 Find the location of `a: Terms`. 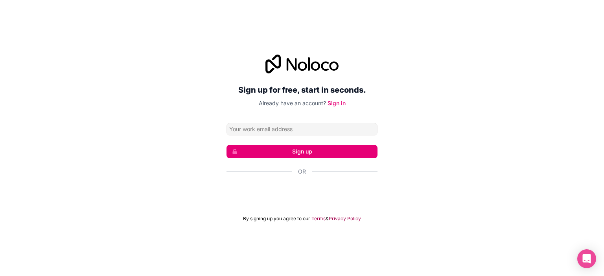

a: Terms is located at coordinates (318, 219).